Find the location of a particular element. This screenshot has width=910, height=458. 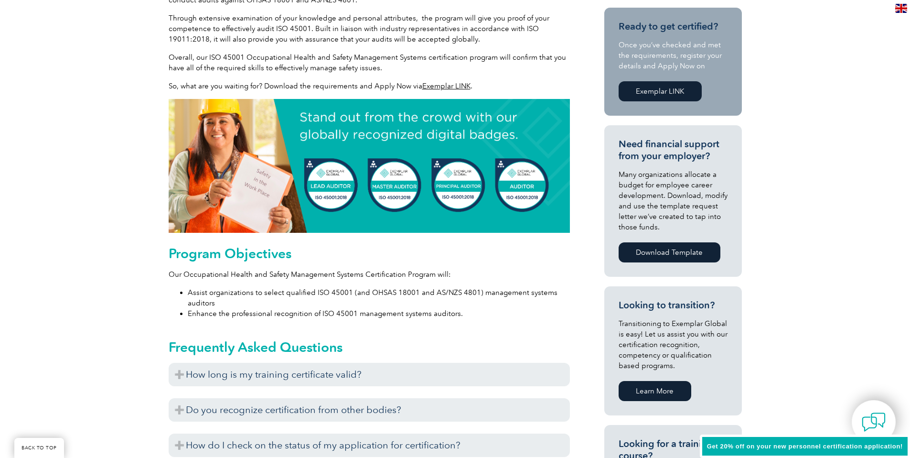

li: Assist organizations to select qualified ISO 45001 (and OHSAS 18001 and AS/NZS 4801) management s... is located at coordinates (379, 298).